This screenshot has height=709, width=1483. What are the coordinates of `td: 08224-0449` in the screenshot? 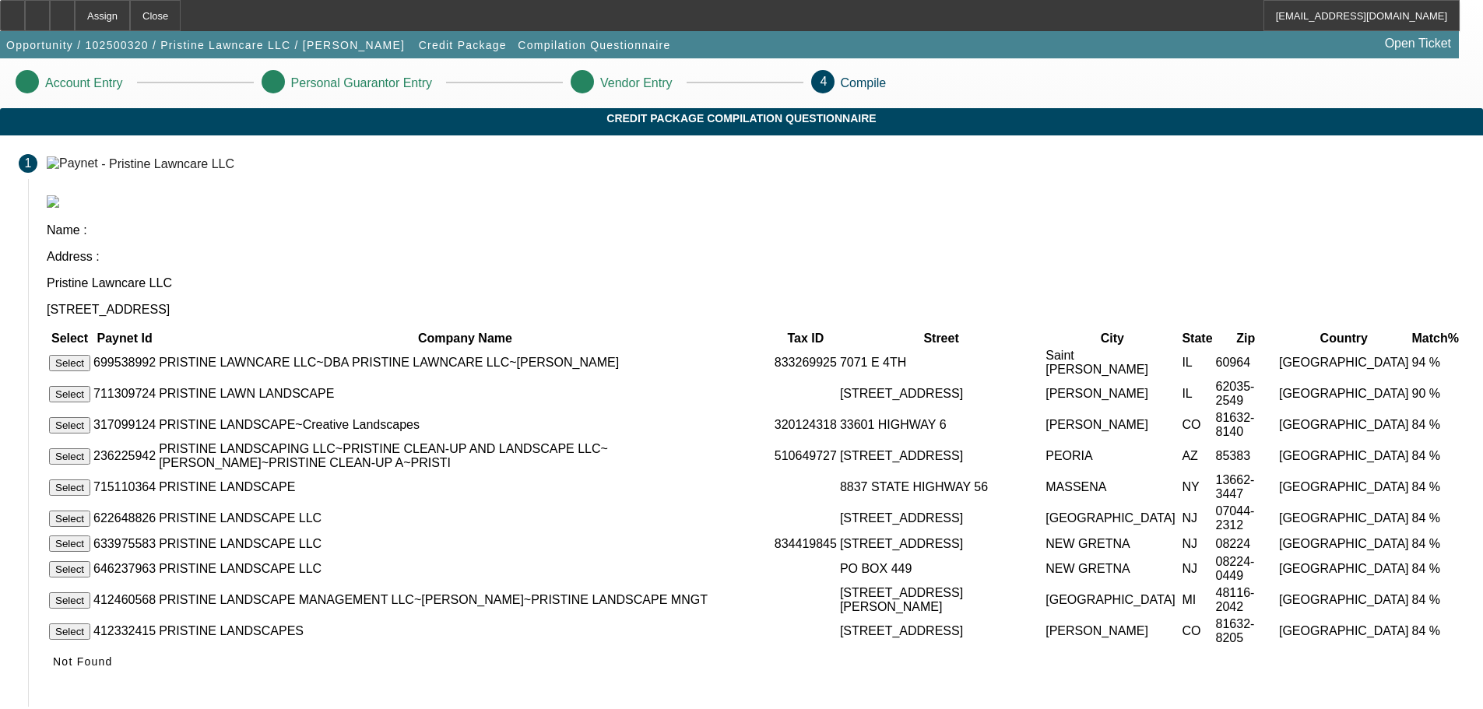 It's located at (1246, 569).